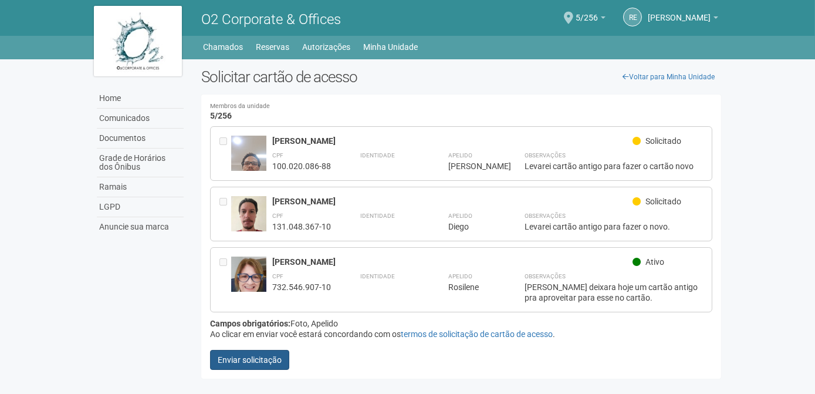  What do you see at coordinates (302, 287) in the screenshot?
I see `div: 732.546.907-10` at bounding box center [302, 287].